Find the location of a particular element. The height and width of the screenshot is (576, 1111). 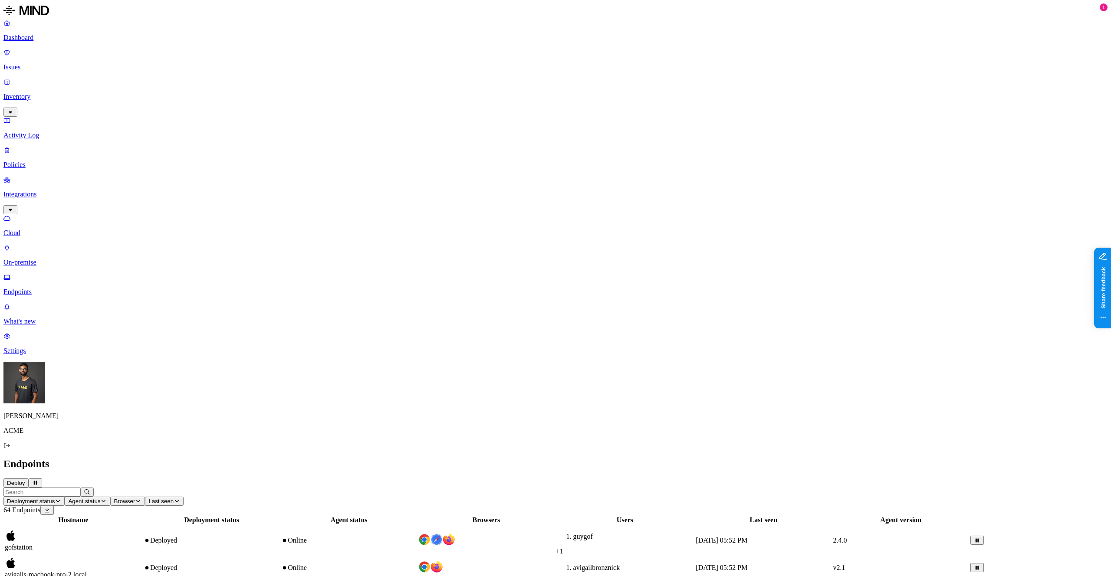

a: Policies is located at coordinates (556, 158).